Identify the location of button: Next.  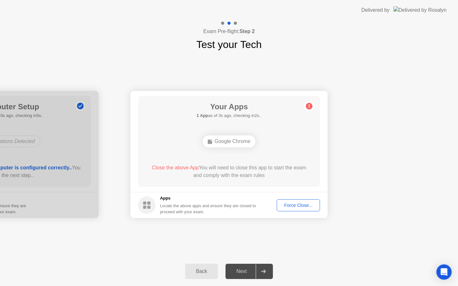
(249, 272).